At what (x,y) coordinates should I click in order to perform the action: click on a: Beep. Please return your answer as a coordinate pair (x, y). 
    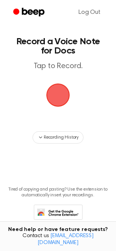
    Looking at the image, I should click on (29, 12).